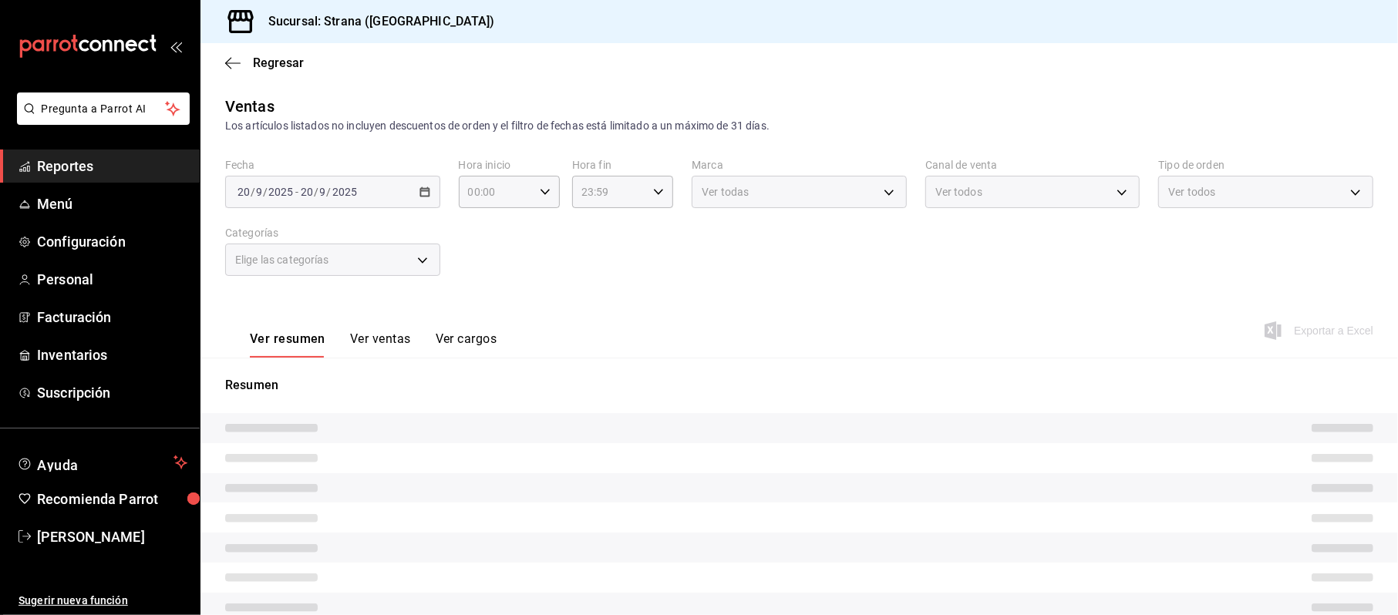 The image size is (1398, 615). Describe the element at coordinates (282, 260) in the screenshot. I see `span: Elige las categorías` at that location.